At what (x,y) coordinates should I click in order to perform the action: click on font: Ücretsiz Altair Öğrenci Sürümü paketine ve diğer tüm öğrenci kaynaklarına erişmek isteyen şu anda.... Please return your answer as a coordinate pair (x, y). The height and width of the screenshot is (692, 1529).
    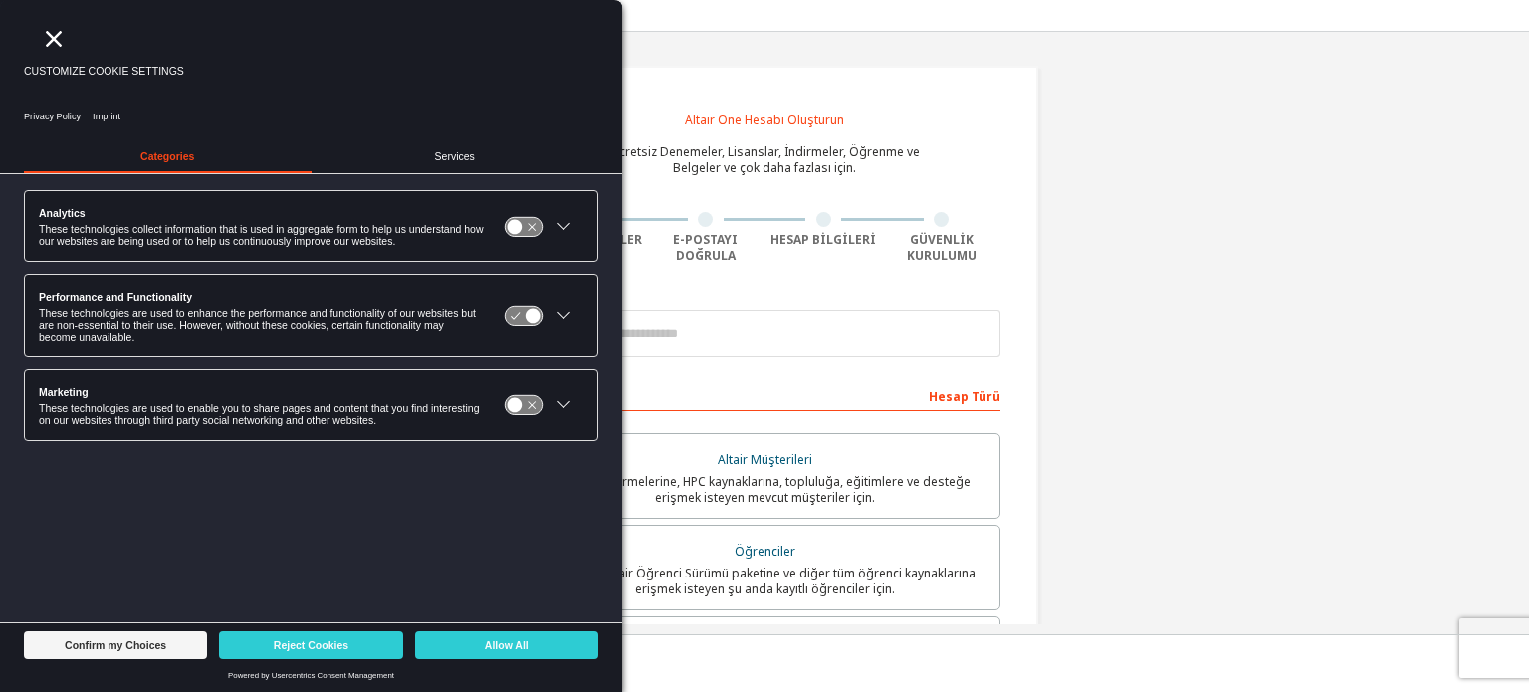
    Looking at the image, I should click on (765, 580).